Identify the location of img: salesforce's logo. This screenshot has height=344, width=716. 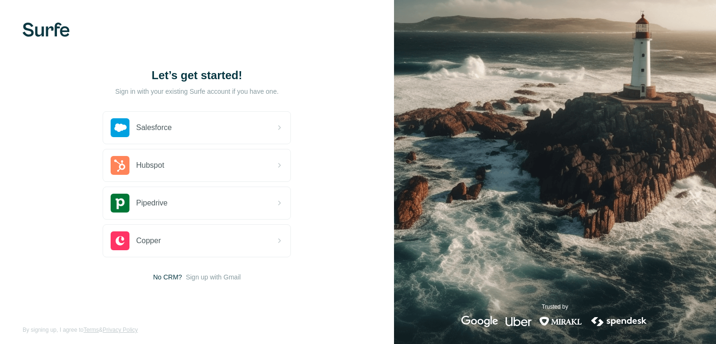
(120, 128).